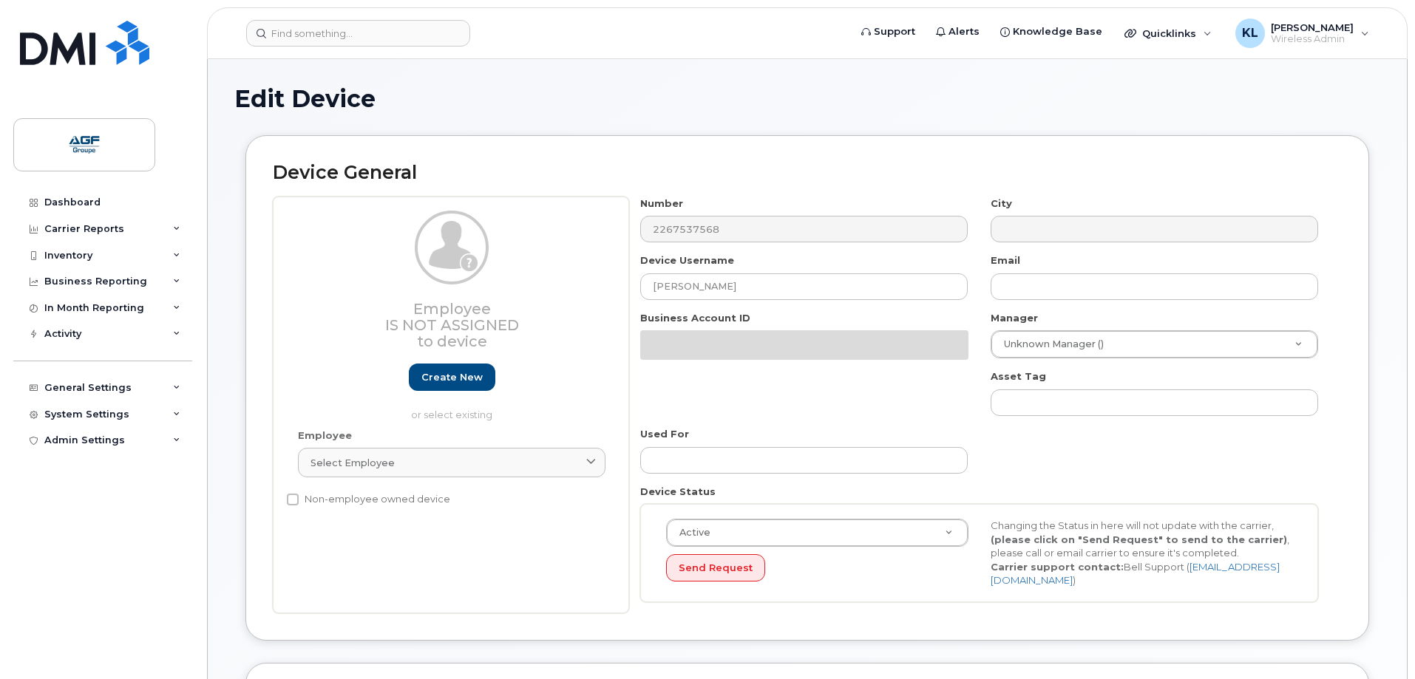 The height and width of the screenshot is (679, 1415). I want to click on p: or select existing, so click(452, 415).